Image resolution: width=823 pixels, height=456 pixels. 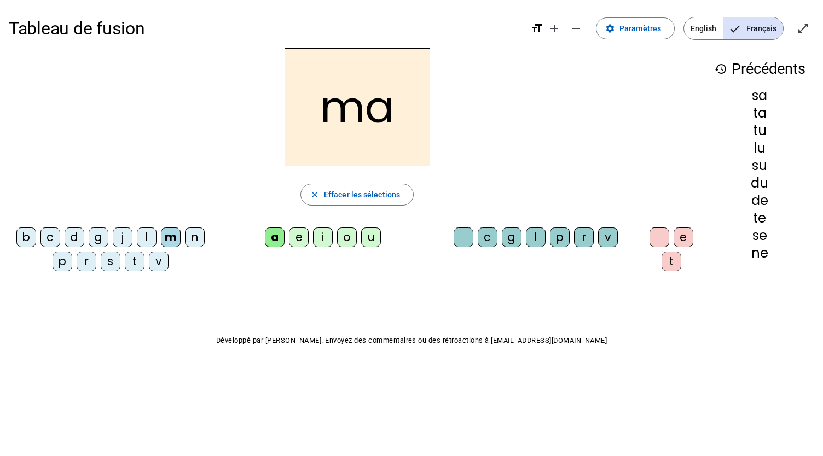 I want to click on div: j, so click(x=123, y=237).